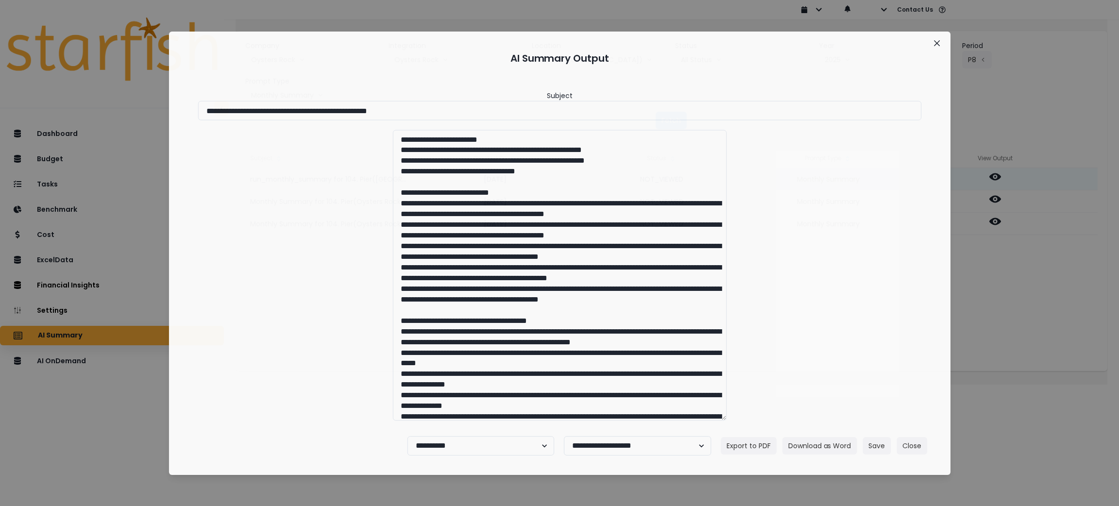  I want to click on header: AI Summary Output, so click(559, 58).